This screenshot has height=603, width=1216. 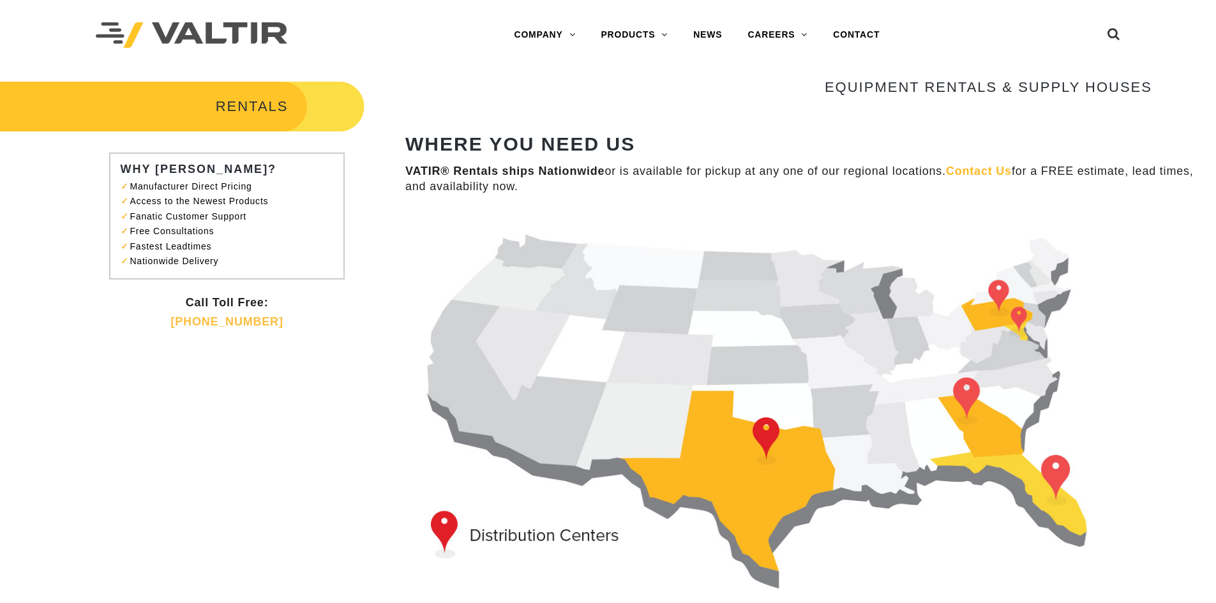 What do you see at coordinates (777, 35) in the screenshot?
I see `a: CAREERS` at bounding box center [777, 35].